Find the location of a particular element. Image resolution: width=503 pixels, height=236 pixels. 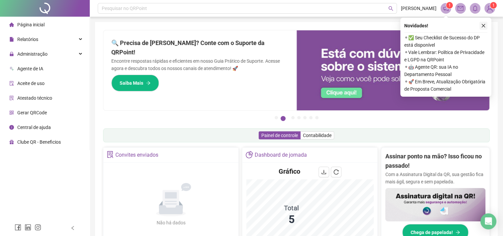

p: Encontre respostas rápidas e eficientes em nosso Guia Prático de Suporte. Acesse agora e descubra... is located at coordinates (200, 65).